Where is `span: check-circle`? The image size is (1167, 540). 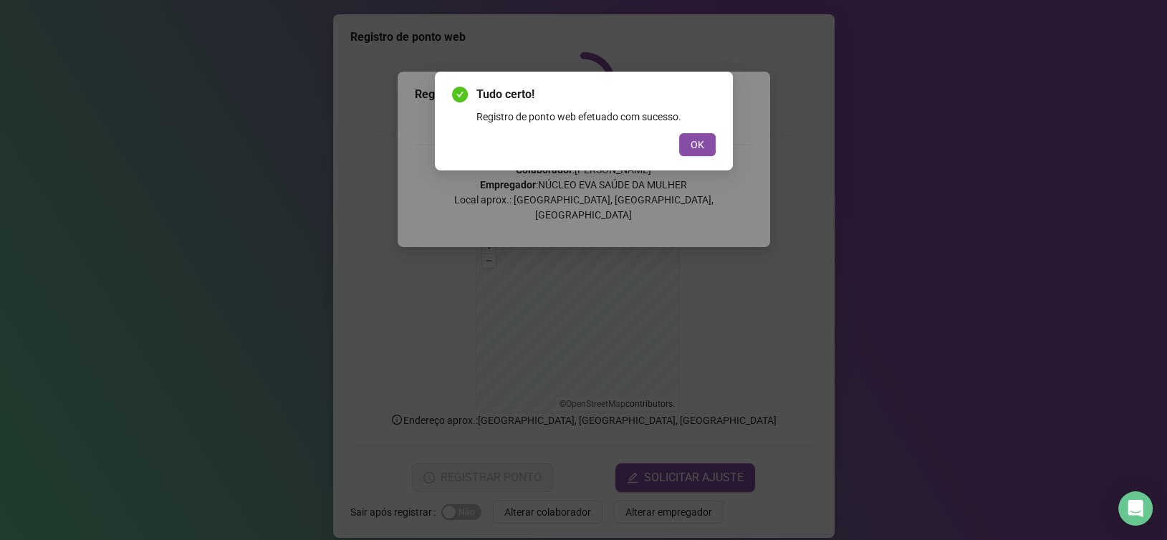
span: check-circle is located at coordinates (460, 95).